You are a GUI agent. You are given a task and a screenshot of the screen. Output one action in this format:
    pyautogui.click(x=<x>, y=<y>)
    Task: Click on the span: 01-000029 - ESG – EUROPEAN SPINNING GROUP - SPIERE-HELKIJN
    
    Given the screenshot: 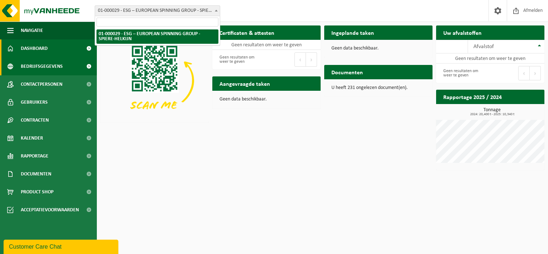 What is the action you would take?
    pyautogui.click(x=157, y=11)
    